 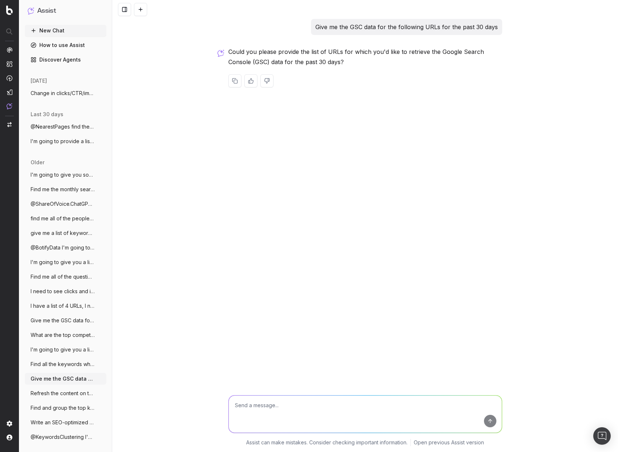 I want to click on button: @ShareOfVoice.ChatGPT what's our share o, so click(x=66, y=204).